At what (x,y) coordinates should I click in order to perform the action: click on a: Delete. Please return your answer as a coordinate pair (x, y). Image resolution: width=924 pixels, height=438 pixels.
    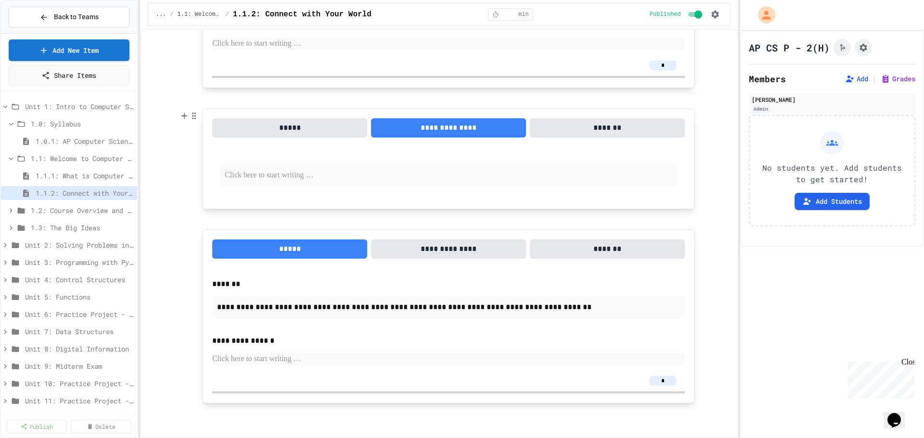
    Looking at the image, I should click on (101, 427).